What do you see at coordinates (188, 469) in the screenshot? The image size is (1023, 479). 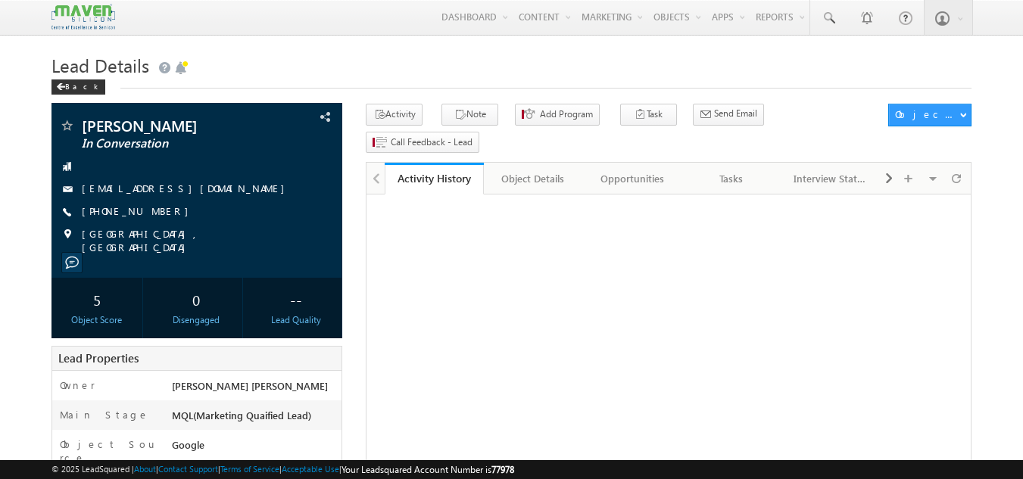 I see `a: Contact Support` at bounding box center [188, 469].